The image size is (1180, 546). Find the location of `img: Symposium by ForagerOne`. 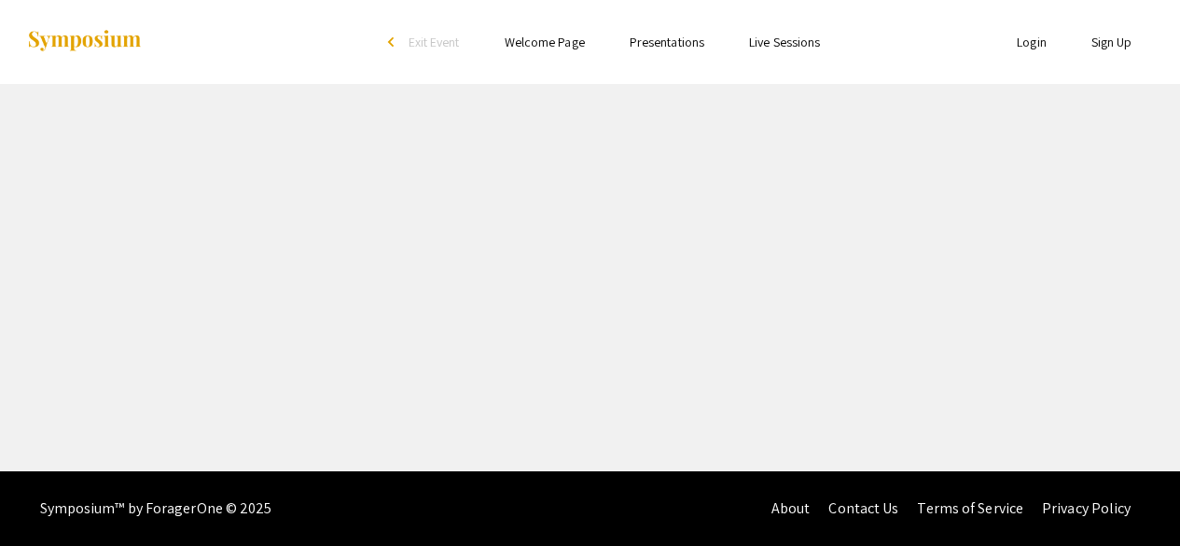

img: Symposium by ForagerOne is located at coordinates (84, 41).